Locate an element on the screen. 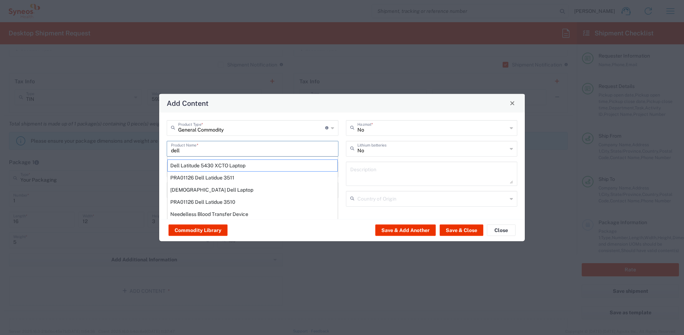 The image size is (684, 335). div: Dell Latitude 5430 XCTO Laptop is located at coordinates (253, 165).